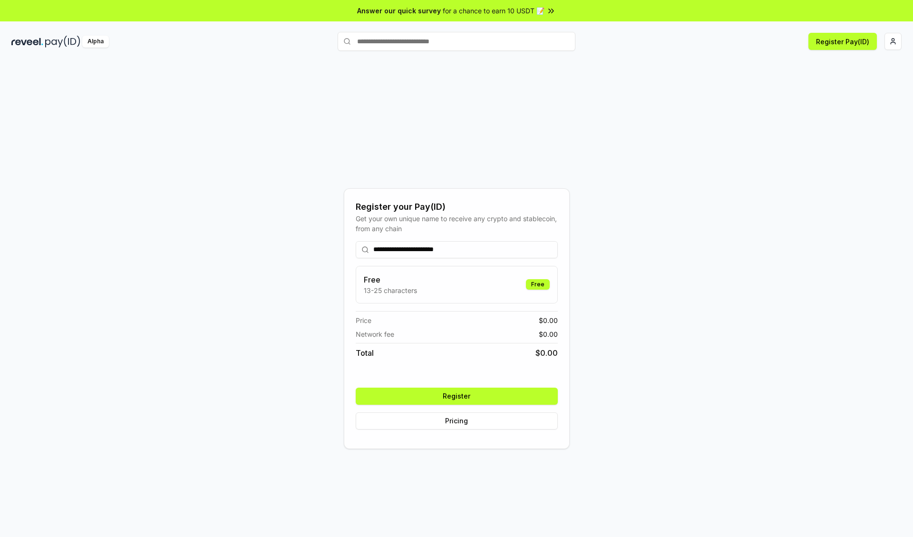 The width and height of the screenshot is (913, 537). I want to click on img: reveel_dark, so click(27, 41).